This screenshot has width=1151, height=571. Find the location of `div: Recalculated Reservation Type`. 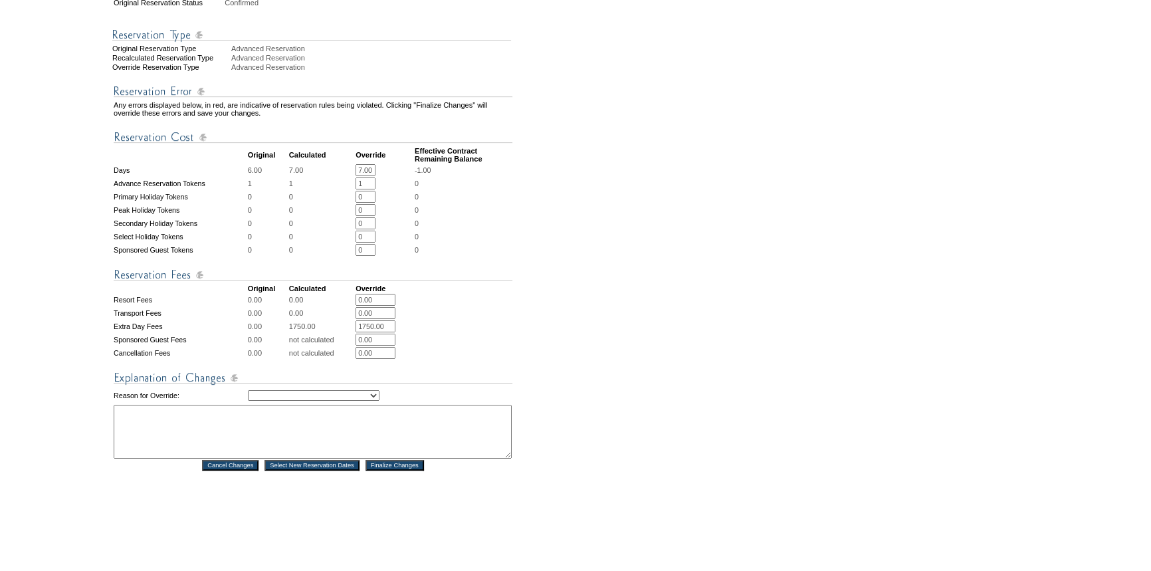

div: Recalculated Reservation Type is located at coordinates (171, 58).